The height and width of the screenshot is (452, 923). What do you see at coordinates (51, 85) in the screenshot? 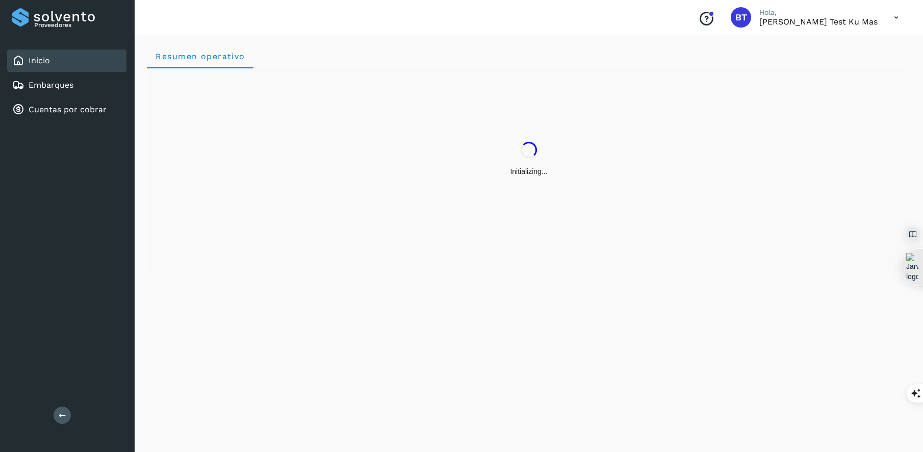
I see `a: Embarques` at bounding box center [51, 85].